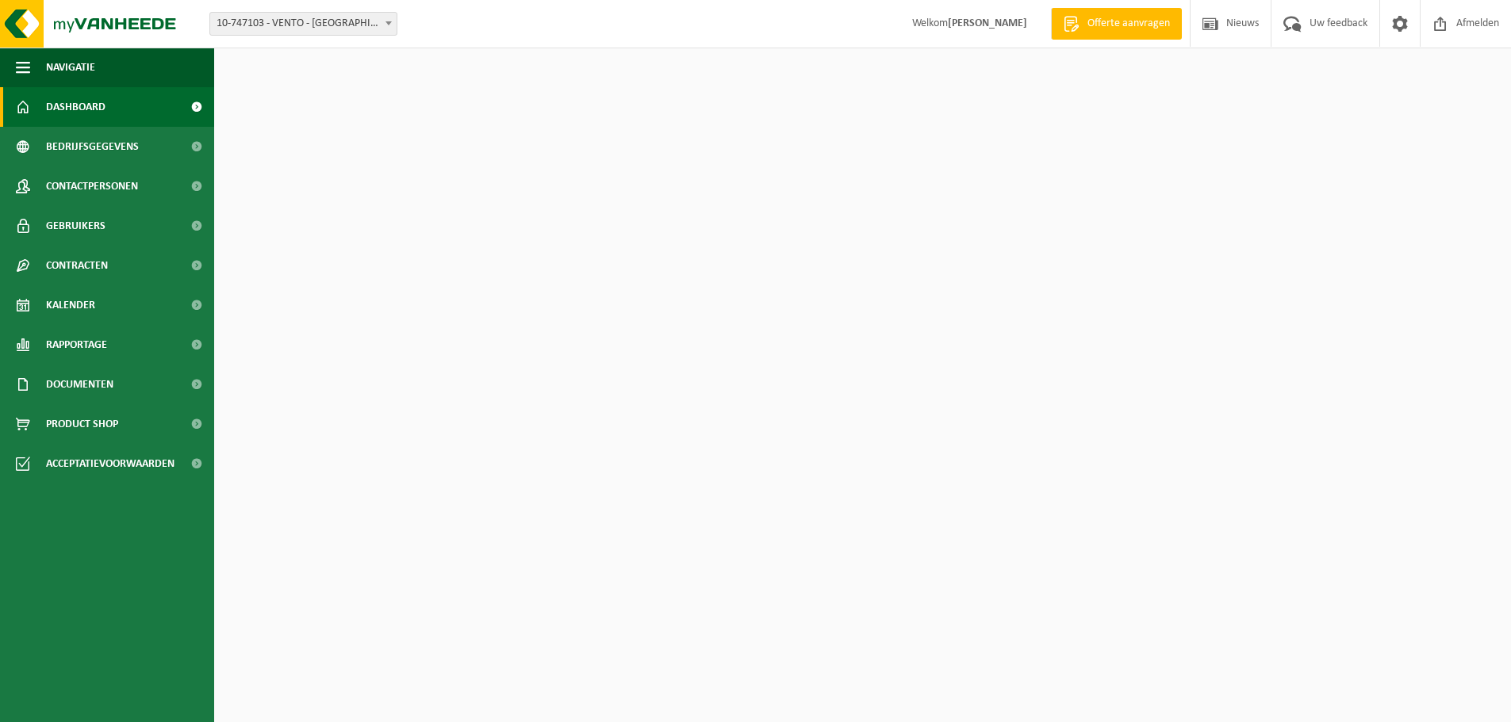  I want to click on span: Offerte aanvragen, so click(1129, 24).